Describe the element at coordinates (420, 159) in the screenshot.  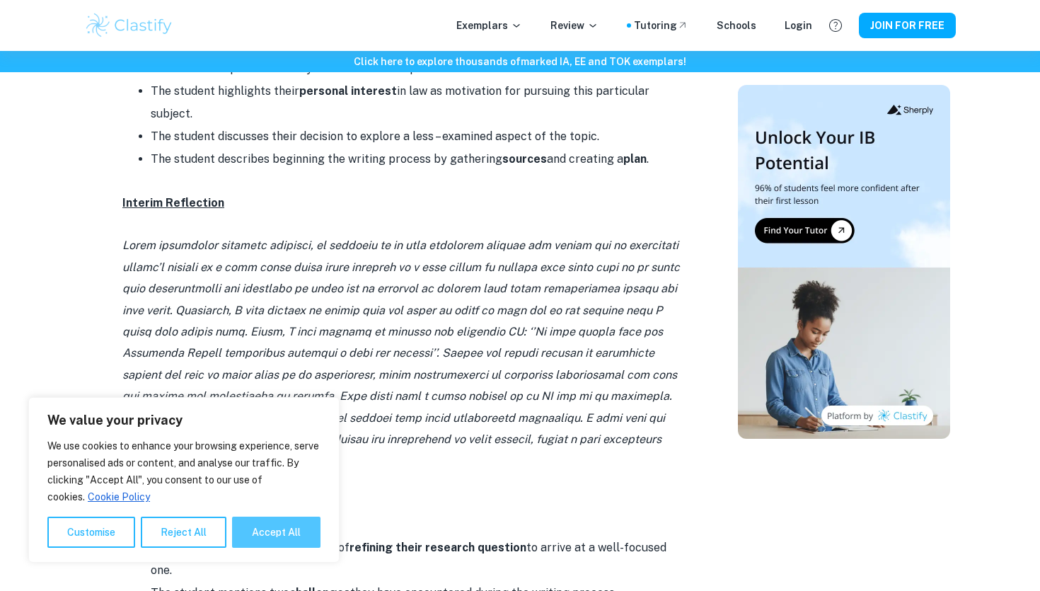
I see `li: The student describes beginning the writing process by gathering and creating a .` at that location.